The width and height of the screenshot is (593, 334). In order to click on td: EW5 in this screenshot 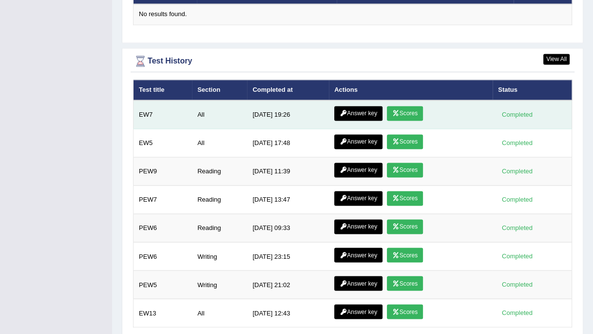, I will do `click(163, 143)`.